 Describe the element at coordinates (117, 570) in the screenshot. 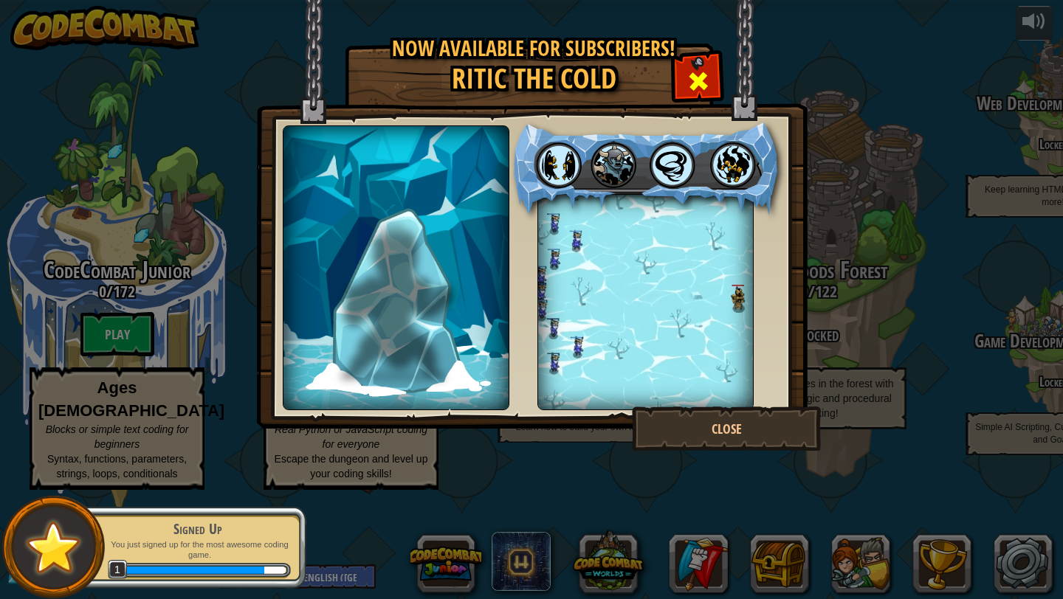

I see `span: 1` at that location.